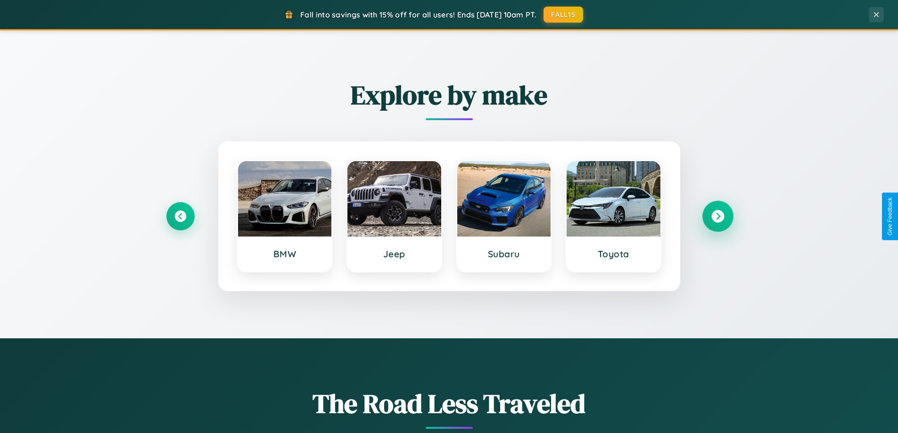 The height and width of the screenshot is (433, 898). I want to click on h2: Explore by make, so click(449, 95).